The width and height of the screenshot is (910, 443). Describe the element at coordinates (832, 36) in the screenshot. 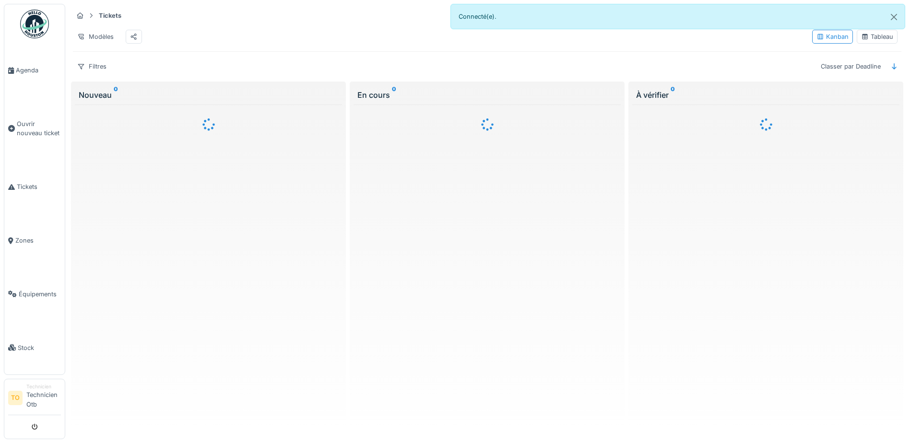

I see `div: Kanban` at that location.